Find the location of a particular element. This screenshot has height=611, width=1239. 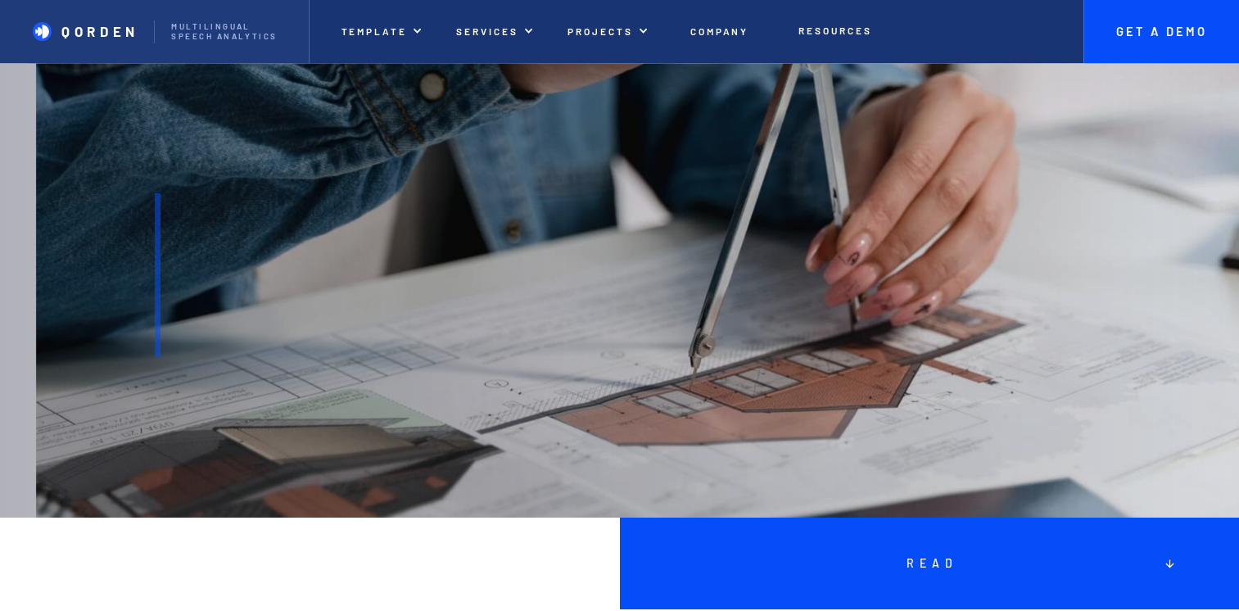

p: Get A Demo is located at coordinates (1161, 32).